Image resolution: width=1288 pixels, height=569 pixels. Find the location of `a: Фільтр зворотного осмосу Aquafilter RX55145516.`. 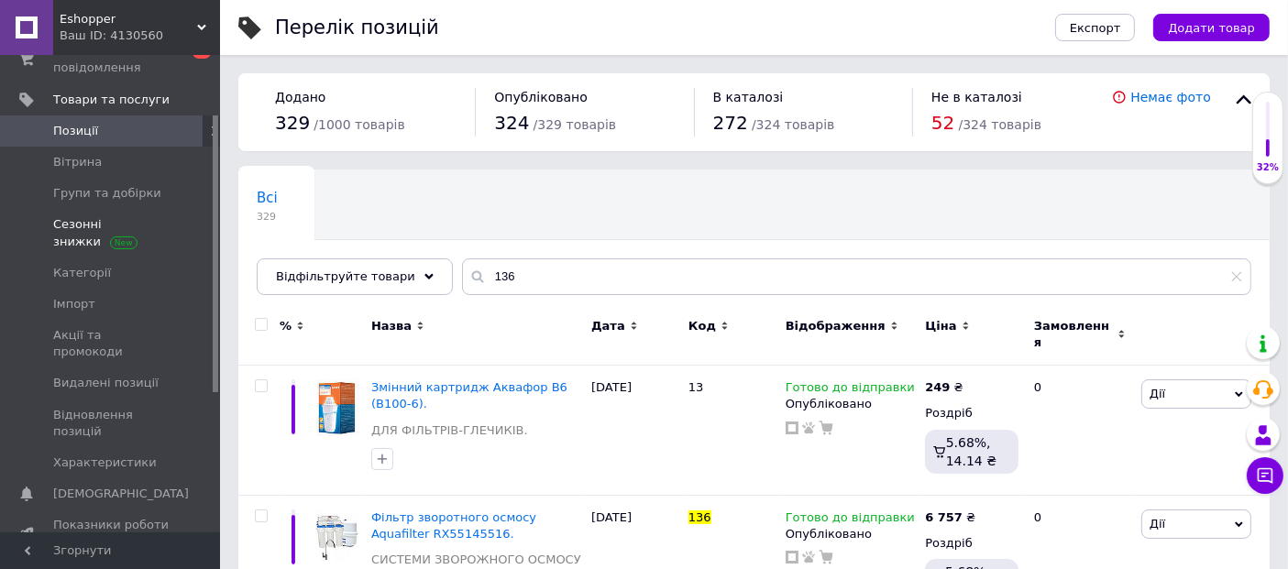

a: Фільтр зворотного осмосу Aquafilter RX55145516. is located at coordinates (454, 525).